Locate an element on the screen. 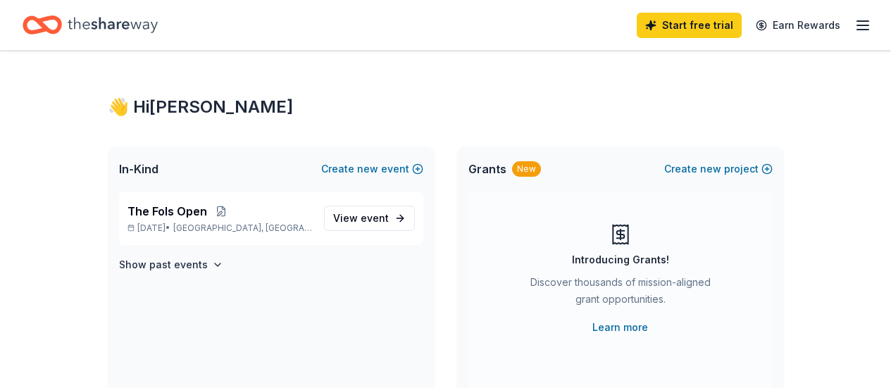 The width and height of the screenshot is (891, 388). a: Learn more is located at coordinates (620, 328).